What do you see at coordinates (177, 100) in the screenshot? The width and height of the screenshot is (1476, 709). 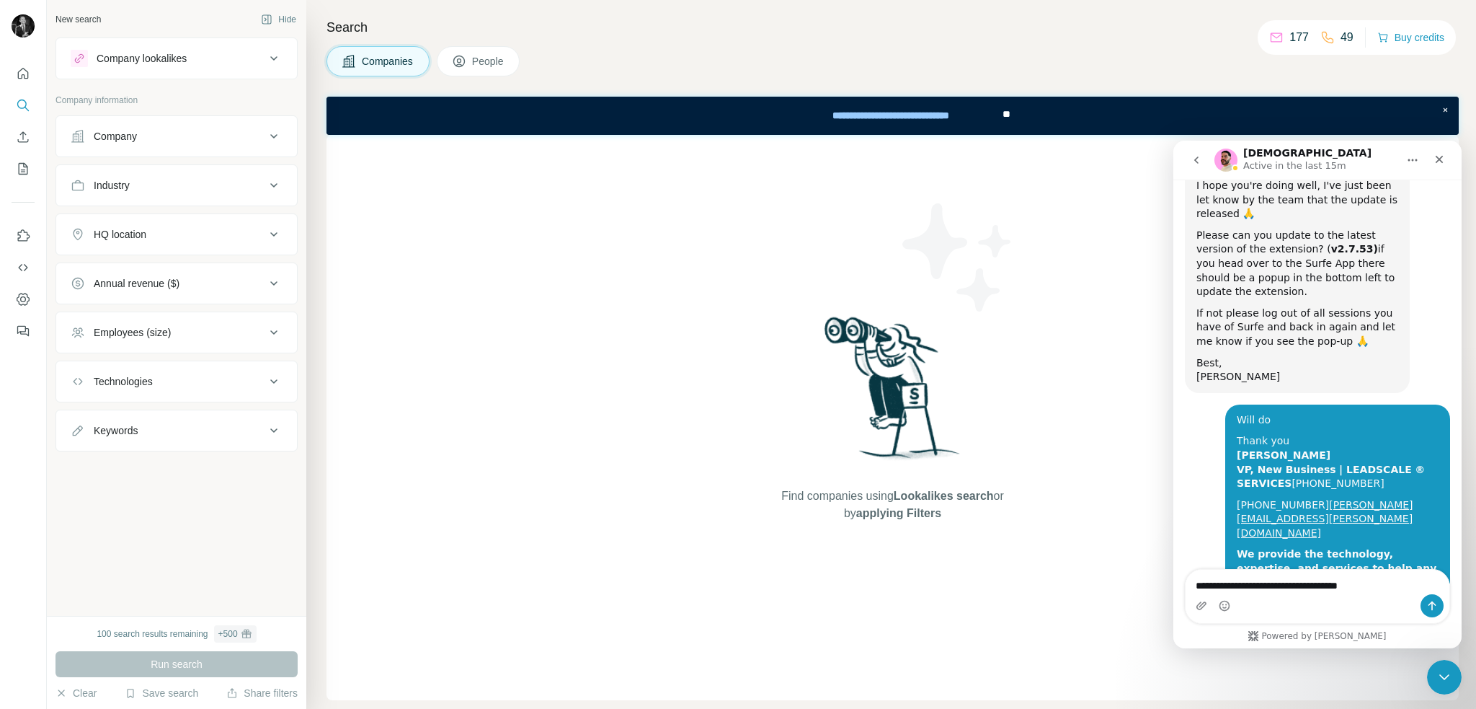 I see `p: Company information` at bounding box center [177, 100].